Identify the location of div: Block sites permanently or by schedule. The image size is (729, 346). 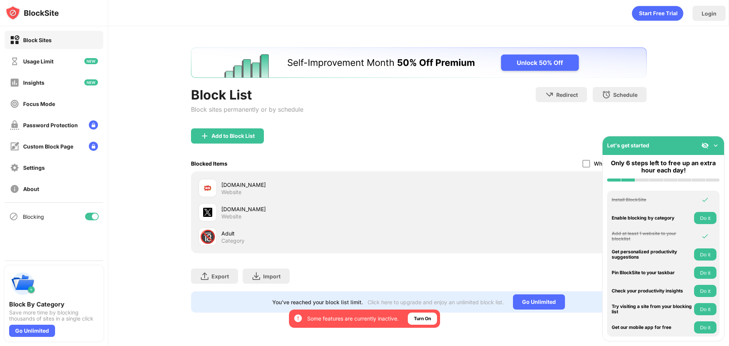
(247, 109).